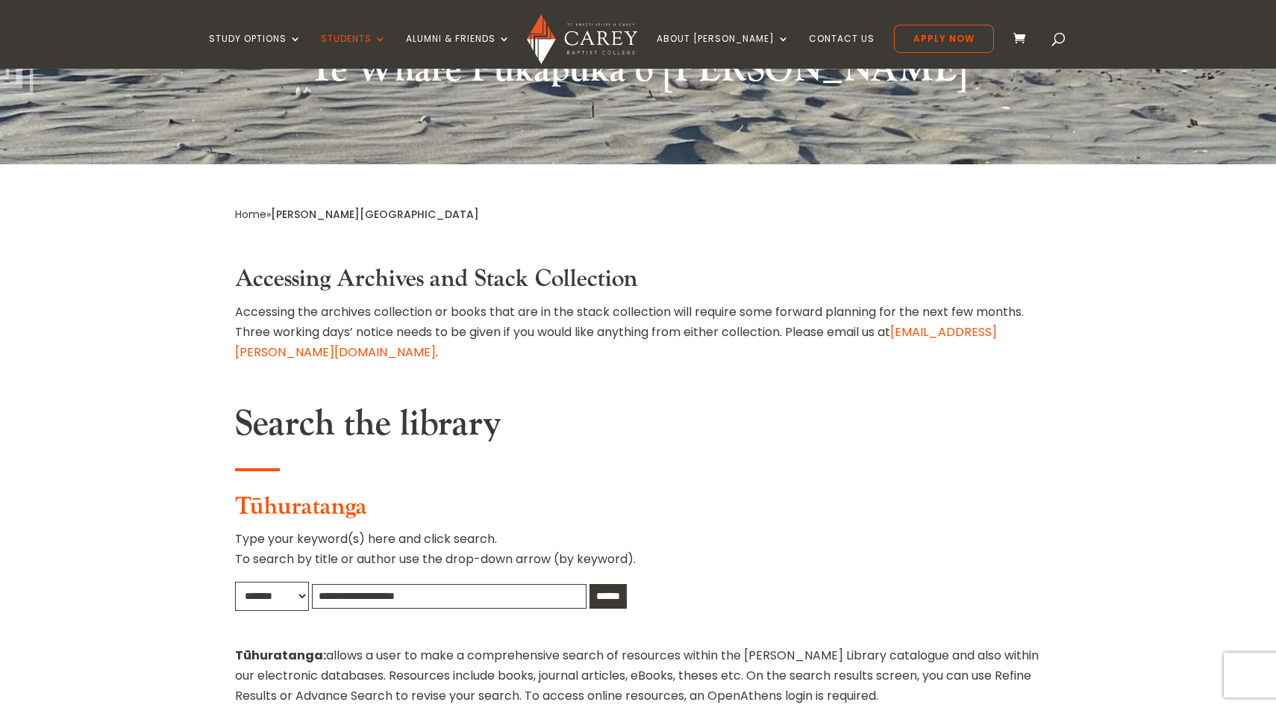 This screenshot has height=708, width=1276. What do you see at coordinates (354, 51) in the screenshot?
I see `a: Students` at bounding box center [354, 51].